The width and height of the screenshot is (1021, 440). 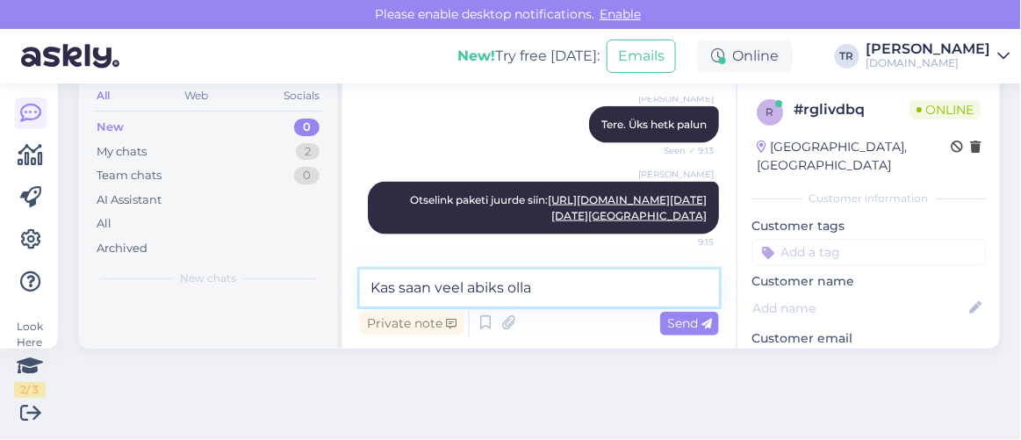 I want to click on p: Customer tags, so click(x=868, y=226).